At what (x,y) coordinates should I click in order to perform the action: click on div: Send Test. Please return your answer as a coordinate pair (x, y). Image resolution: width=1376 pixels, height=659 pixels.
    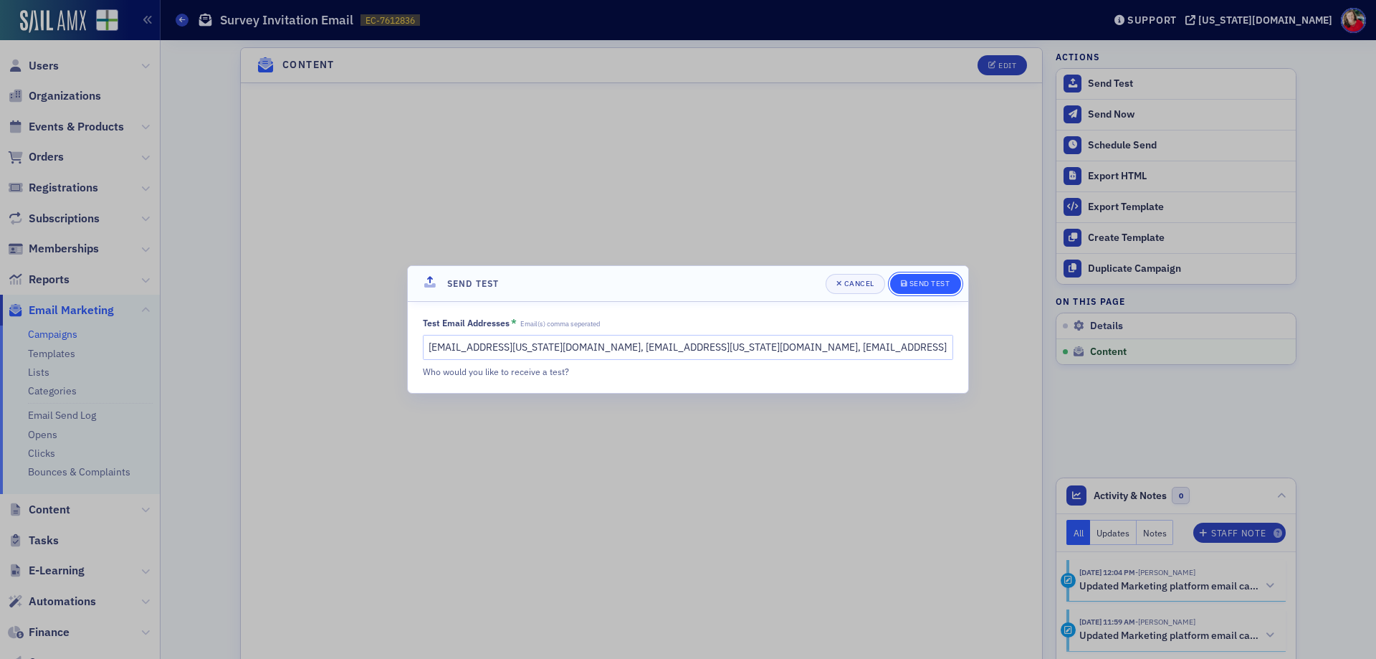
    Looking at the image, I should click on (930, 283).